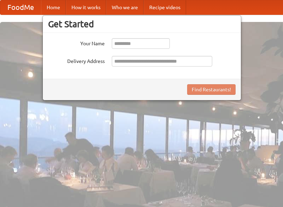 The image size is (283, 207). What do you see at coordinates (142, 24) in the screenshot?
I see `h3: Get Started` at bounding box center [142, 24].